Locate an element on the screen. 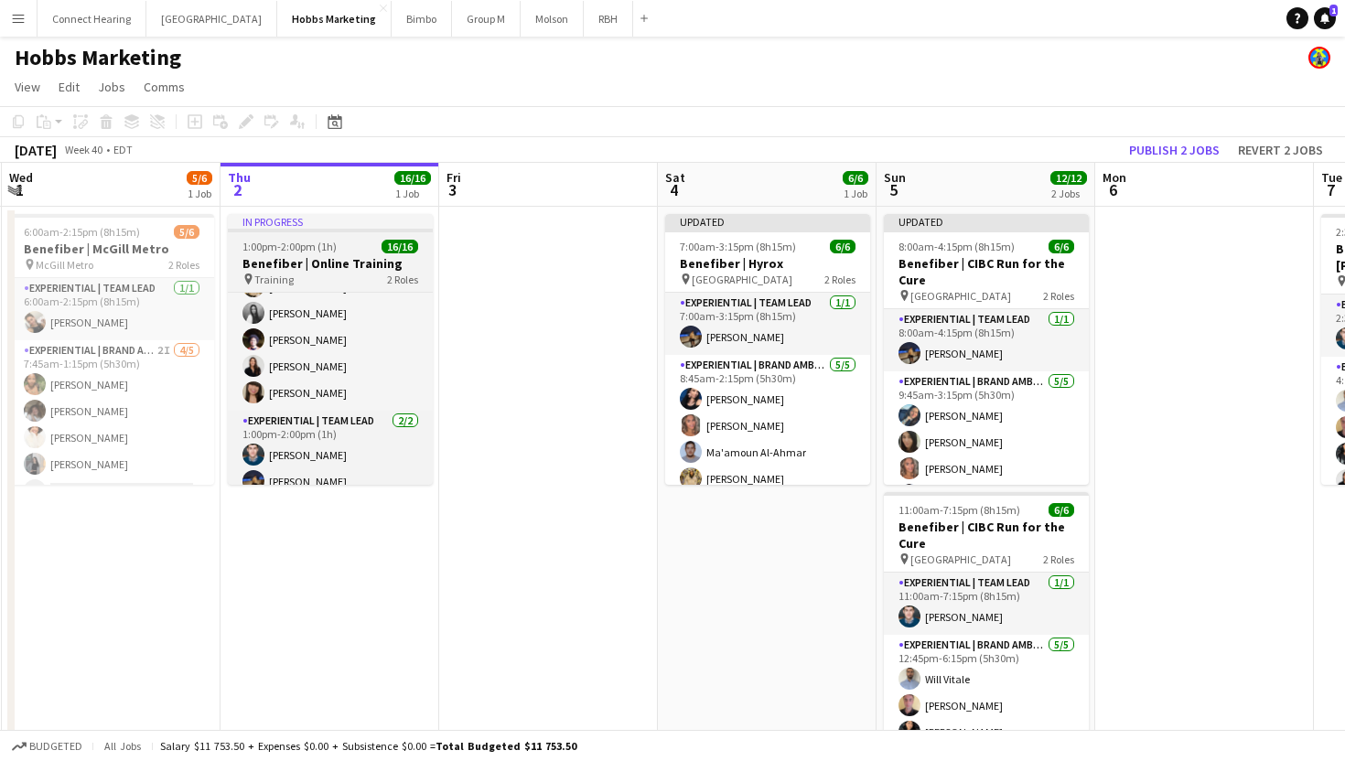  h3: Benefiber | McGill Metro is located at coordinates (112, 249).